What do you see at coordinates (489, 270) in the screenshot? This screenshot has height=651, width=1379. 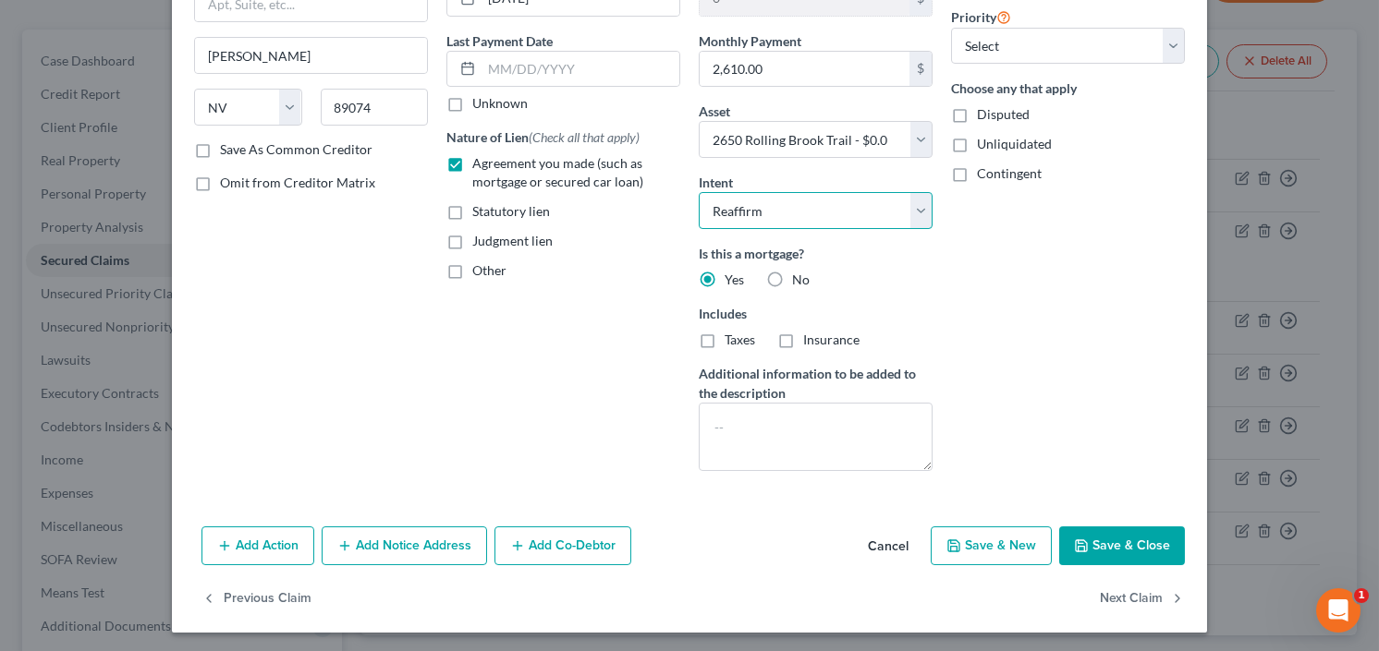 I see `span: Other` at bounding box center [489, 270].